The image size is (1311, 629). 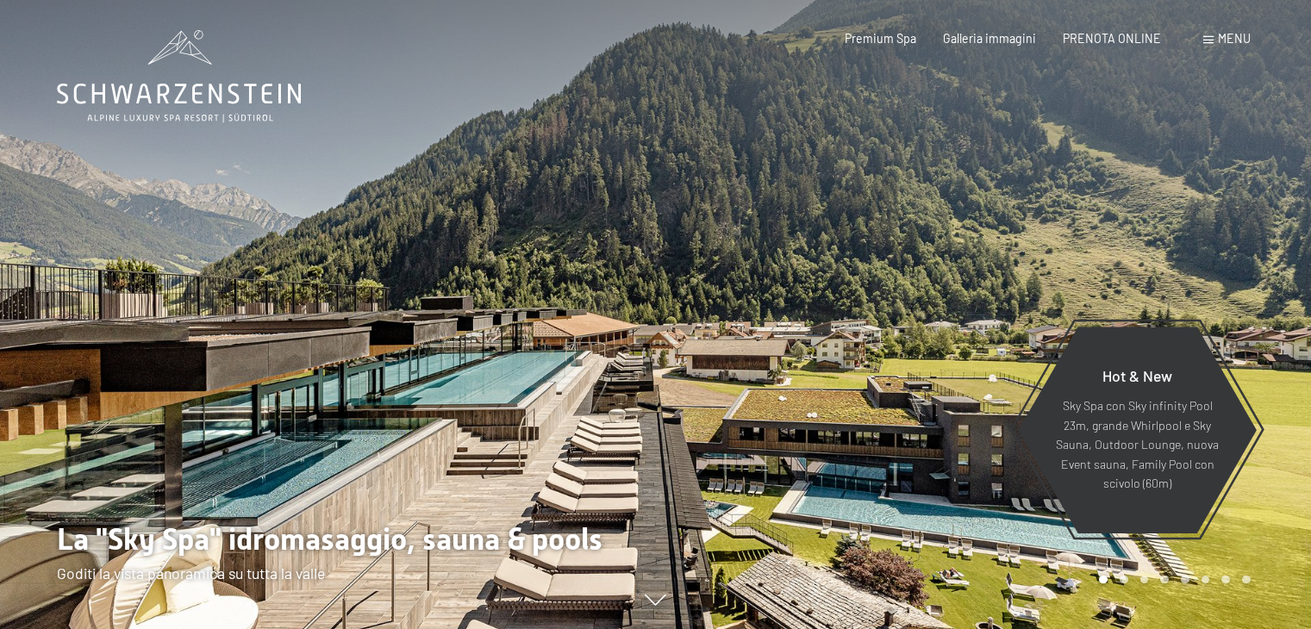 What do you see at coordinates (1137, 445) in the screenshot?
I see `p: Sky Spa con Sky infinity Pool 23m, grande Whirlpool e Sky Sauna, Outdoor Lounge, nuova Event saun...` at bounding box center [1137, 445].